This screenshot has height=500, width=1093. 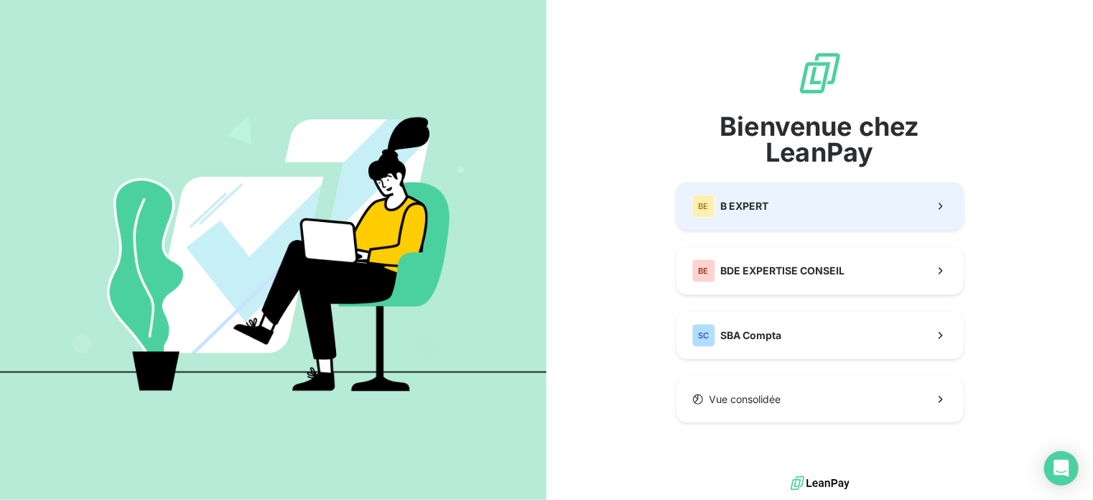 I want to click on span: SBA Compta, so click(x=751, y=335).